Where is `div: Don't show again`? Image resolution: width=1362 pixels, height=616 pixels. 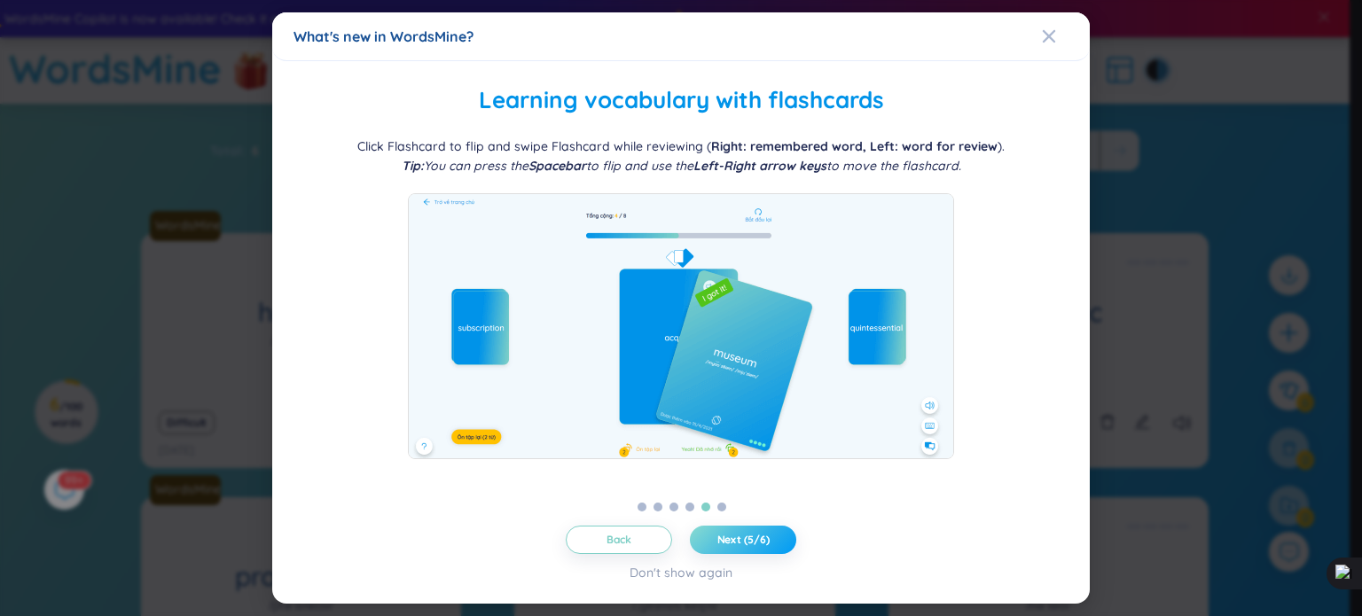
div: Don't show again is located at coordinates (681, 573).